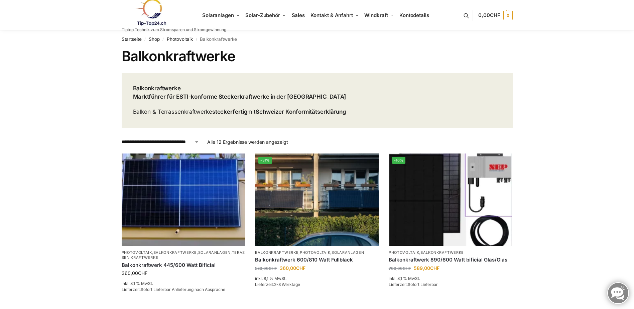 The width and height of the screenshot is (634, 309). What do you see at coordinates (301, 112) in the screenshot?
I see `strong: Schweizer Konformitätserklärung` at bounding box center [301, 112].